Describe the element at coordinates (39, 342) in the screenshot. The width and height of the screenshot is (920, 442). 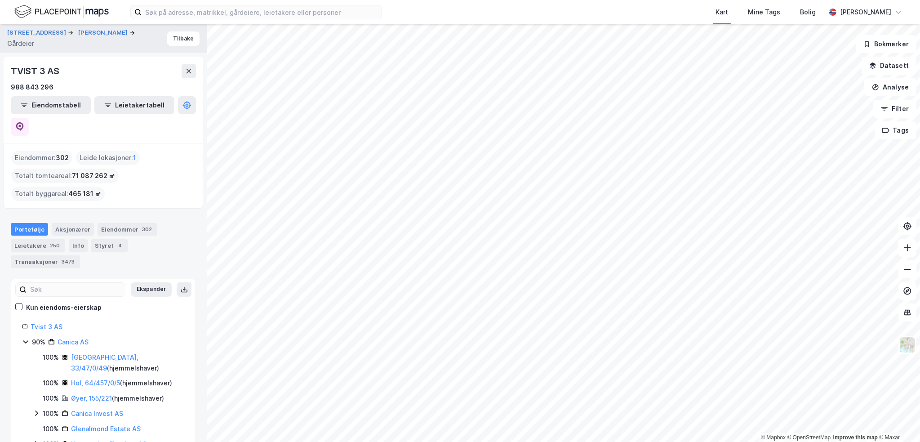
I see `div: 90%` at that location.